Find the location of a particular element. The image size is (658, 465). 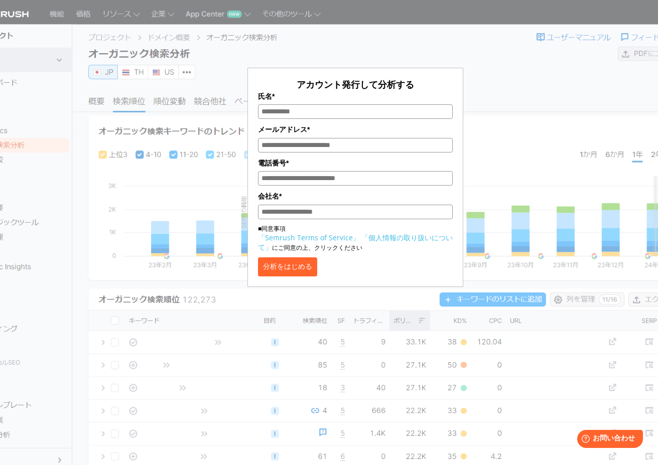

a: 「Semrush Terms of Service」 is located at coordinates (309, 237).